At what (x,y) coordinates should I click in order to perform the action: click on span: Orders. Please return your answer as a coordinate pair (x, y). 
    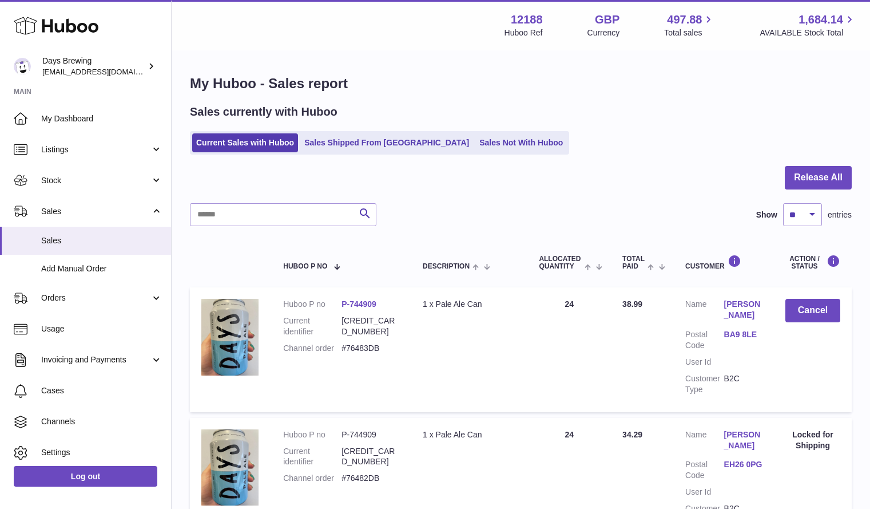
    Looking at the image, I should click on (96, 298).